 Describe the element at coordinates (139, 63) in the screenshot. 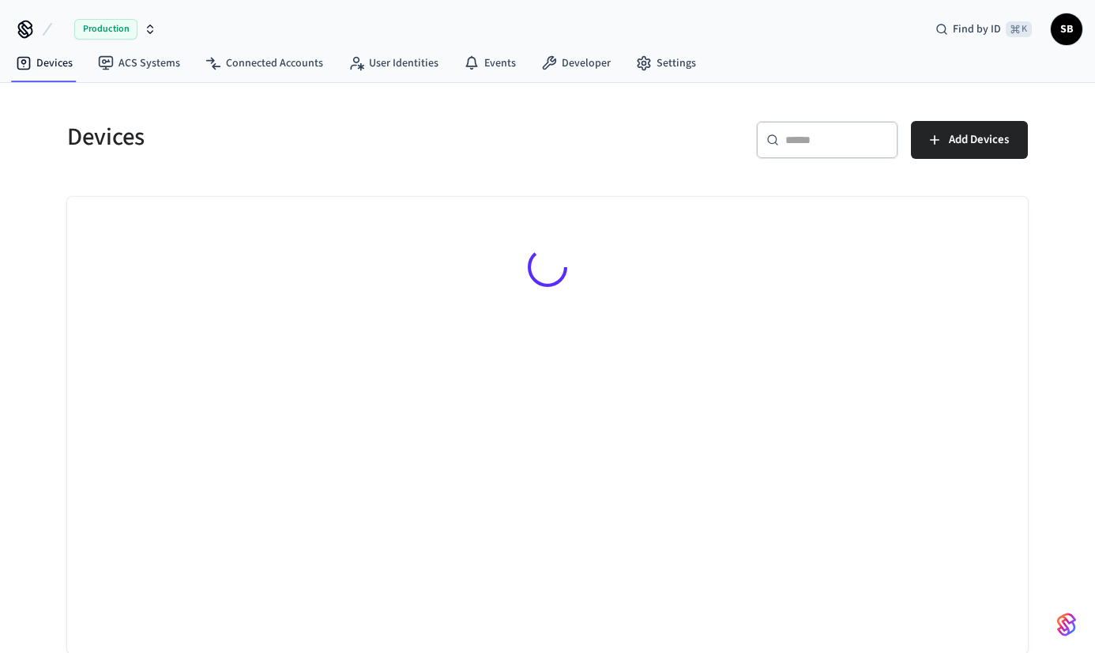

I see `a: ACS Systems` at that location.